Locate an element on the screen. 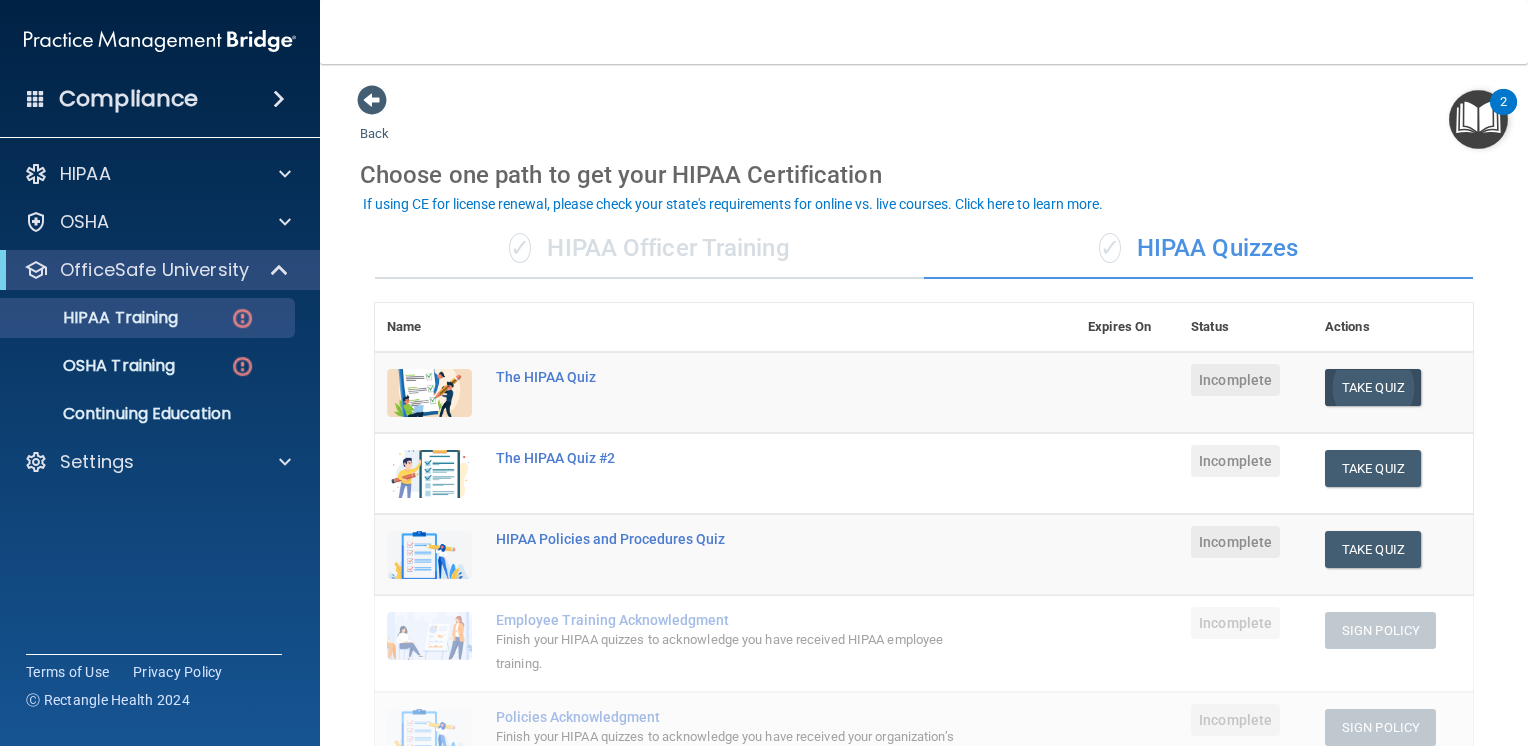  div: Choose one path to get your HIPAA Certification is located at coordinates (924, 175).